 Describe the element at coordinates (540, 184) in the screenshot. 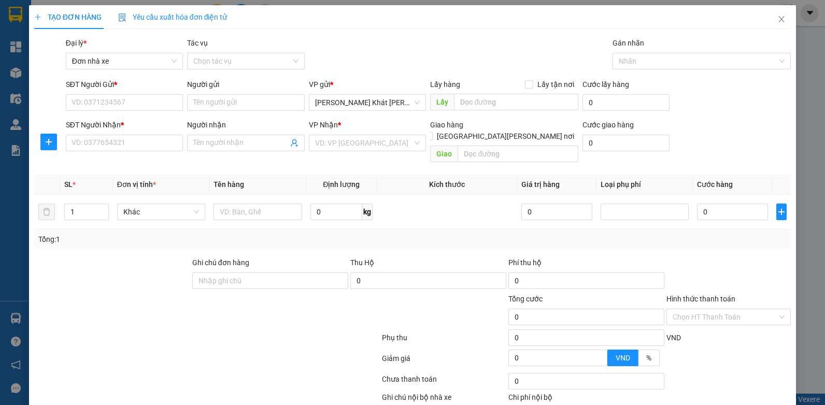

I see `span: Giá trị hàng` at that location.